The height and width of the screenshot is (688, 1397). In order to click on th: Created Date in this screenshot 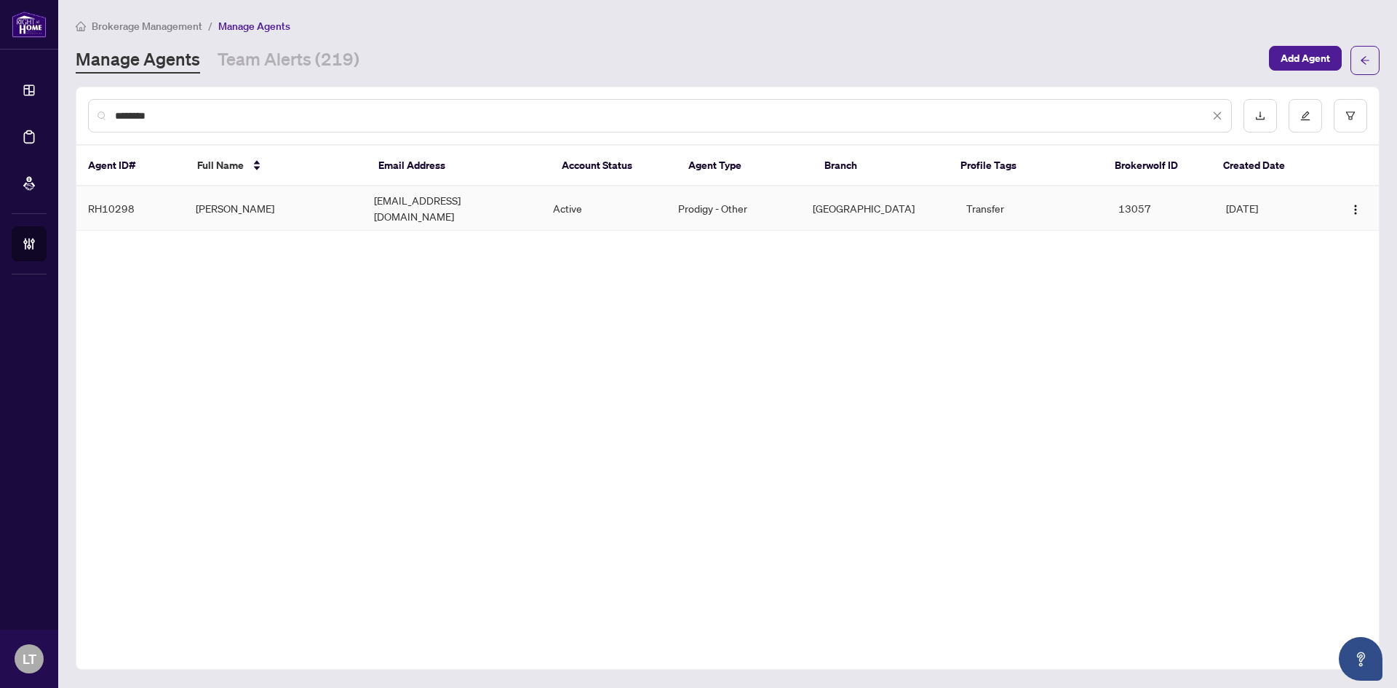, I will do `click(1266, 166)`.